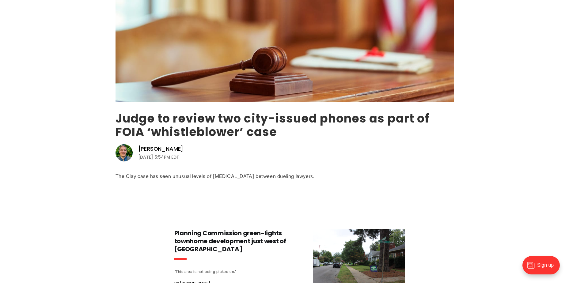 Image resolution: width=569 pixels, height=283 pixels. I want to click on a: Judge to review two city-issued phones as part of FOIA ‘whistleblower’ case, so click(272, 125).